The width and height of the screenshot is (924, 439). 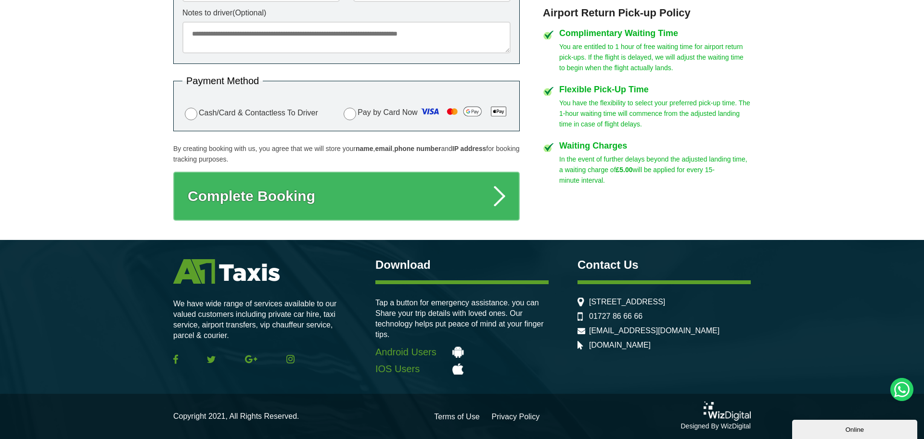 I want to click on a: Privacy Policy, so click(x=516, y=417).